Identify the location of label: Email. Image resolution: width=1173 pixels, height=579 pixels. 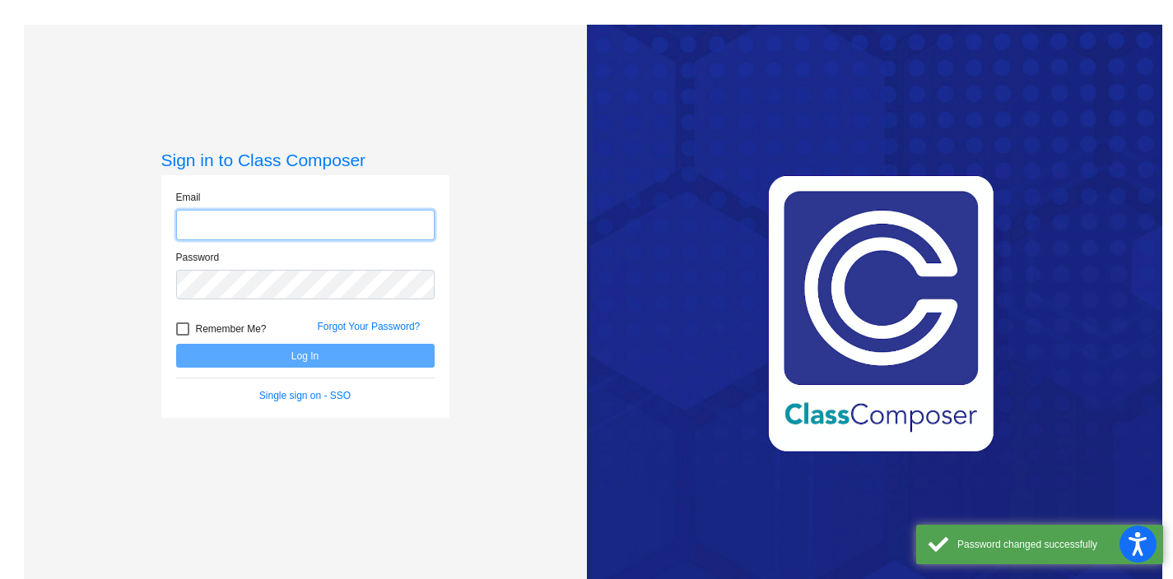
(188, 198).